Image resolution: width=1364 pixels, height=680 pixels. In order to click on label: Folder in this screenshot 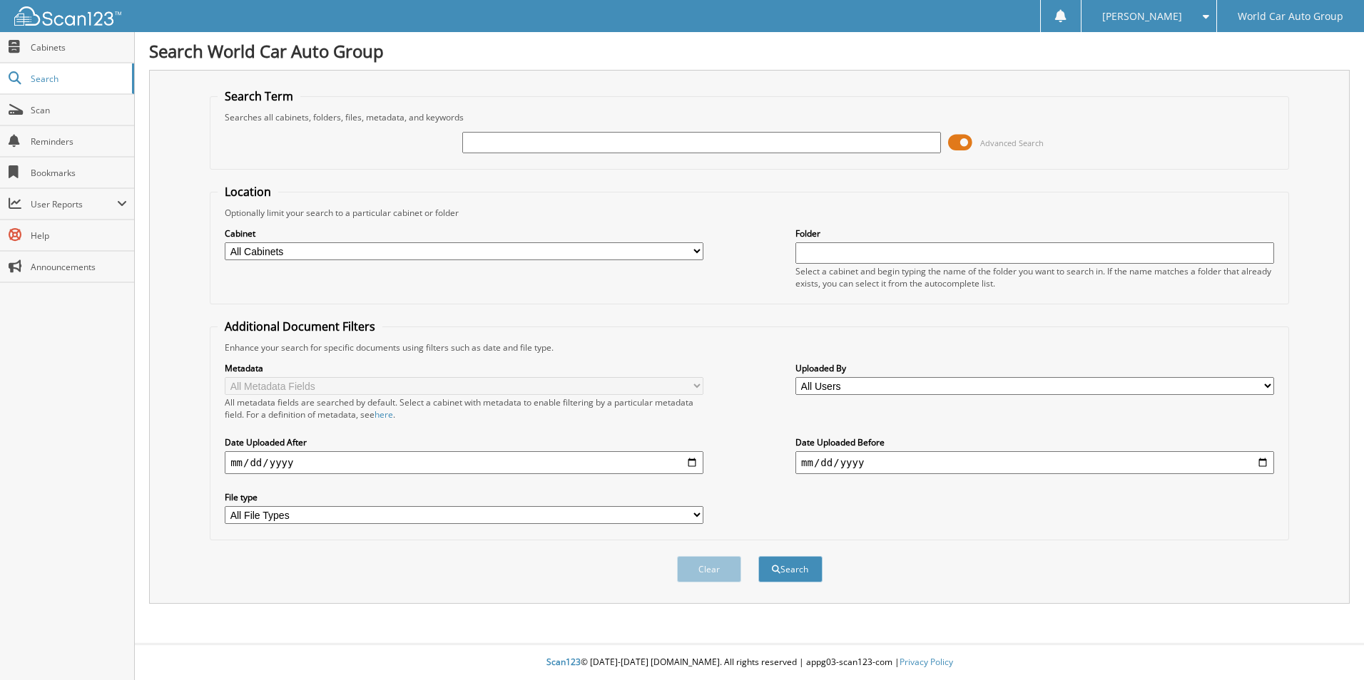, I will do `click(1034, 233)`.